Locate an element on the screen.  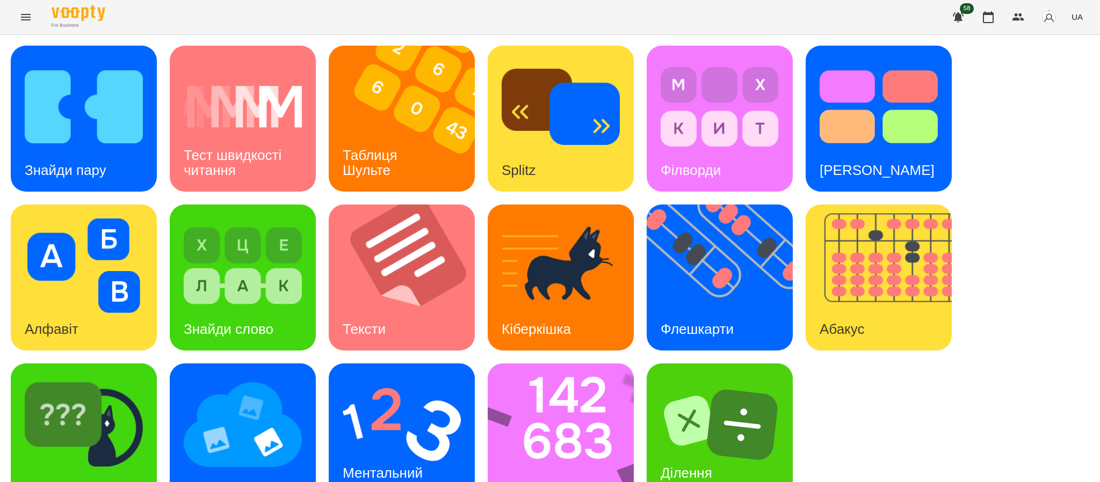
h3: Алфавіт is located at coordinates (52, 329).